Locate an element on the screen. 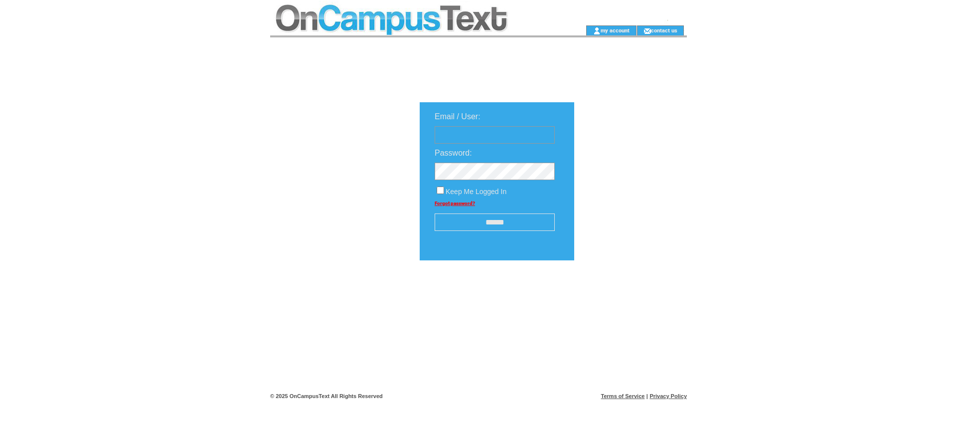 Image resolution: width=957 pixels, height=426 pixels. a: my account is located at coordinates (615, 30).